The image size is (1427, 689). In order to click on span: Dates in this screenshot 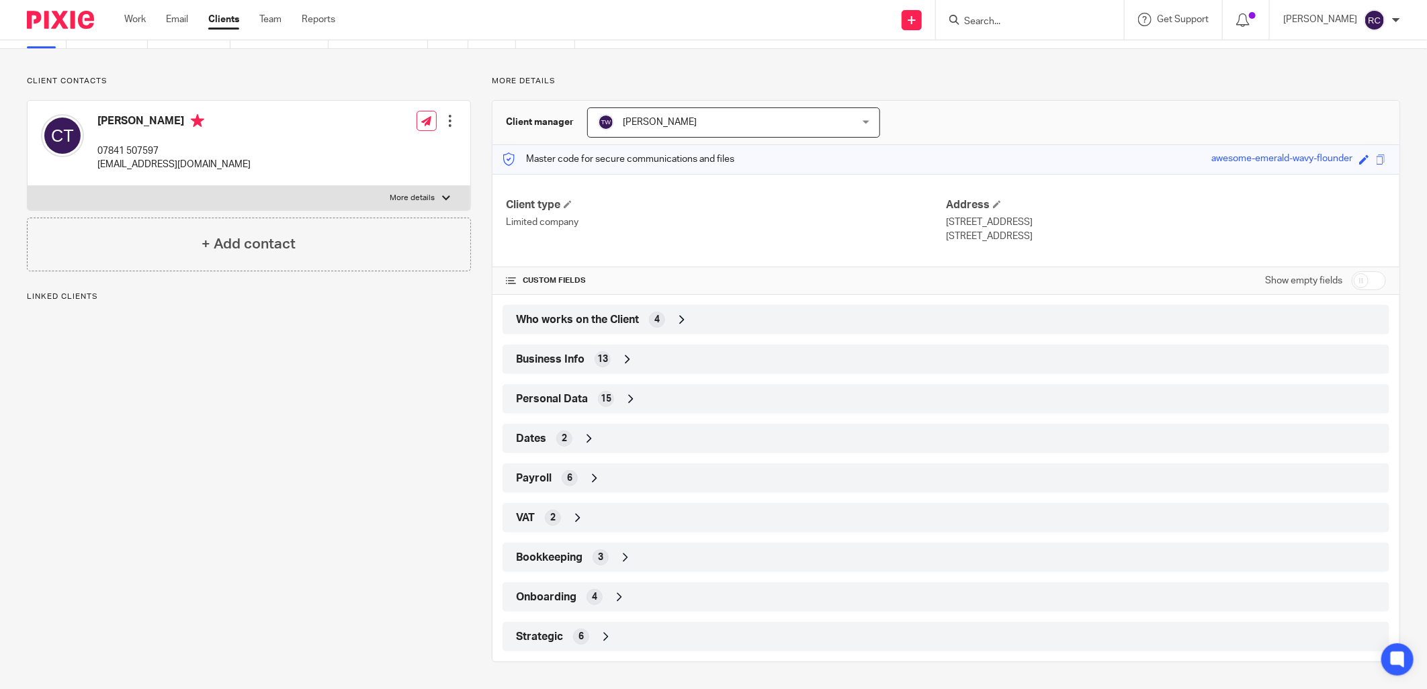, I will do `click(531, 439)`.